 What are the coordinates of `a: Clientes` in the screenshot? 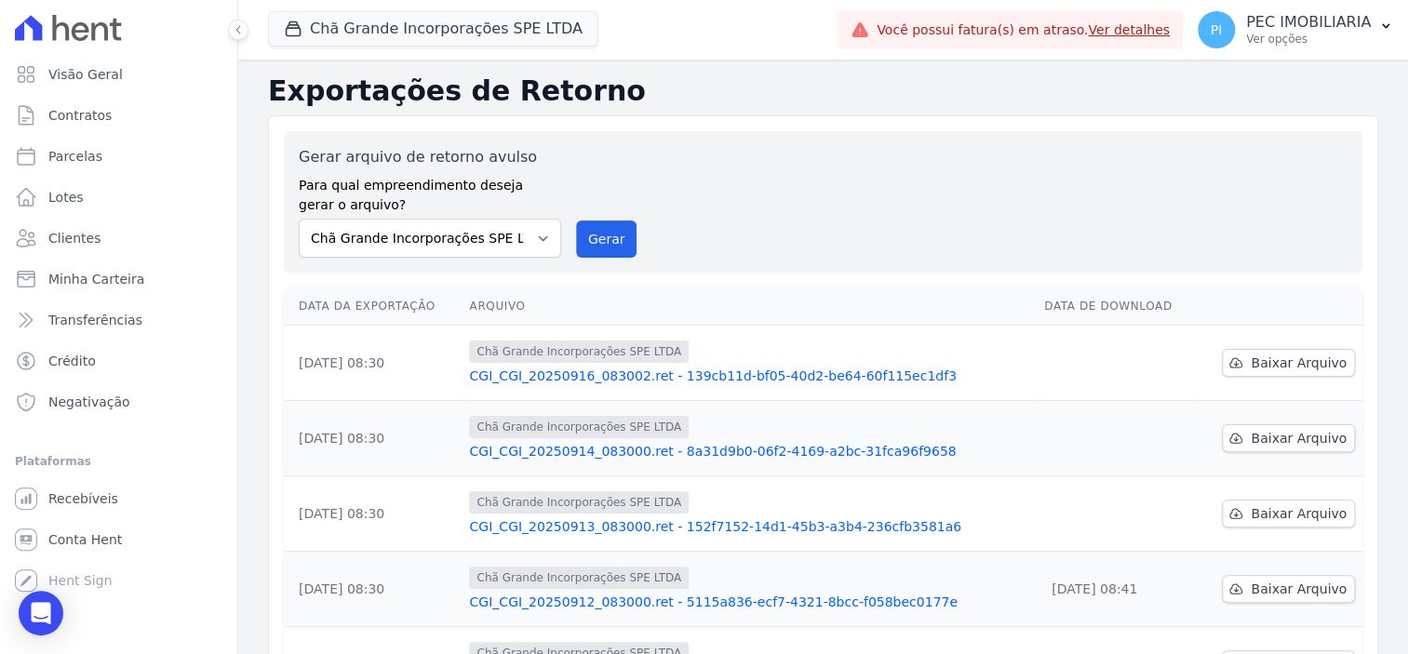 It's located at (118, 238).